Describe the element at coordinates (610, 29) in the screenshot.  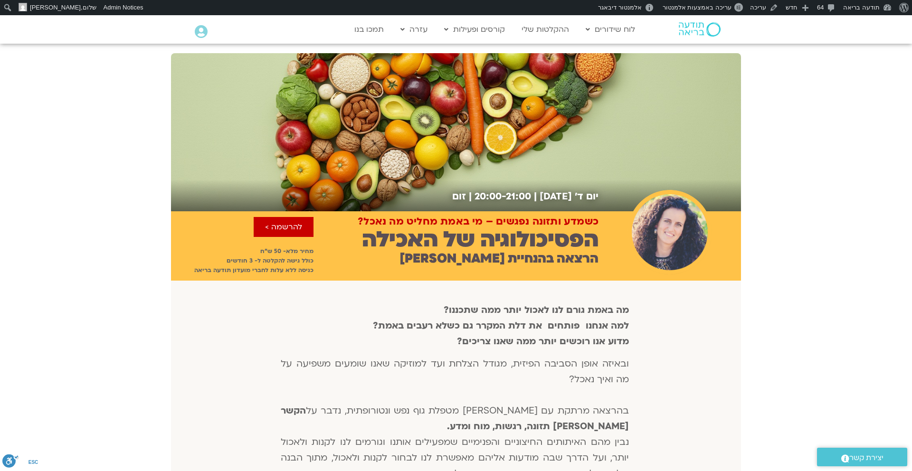
I see `a: לוח שידורים` at that location.